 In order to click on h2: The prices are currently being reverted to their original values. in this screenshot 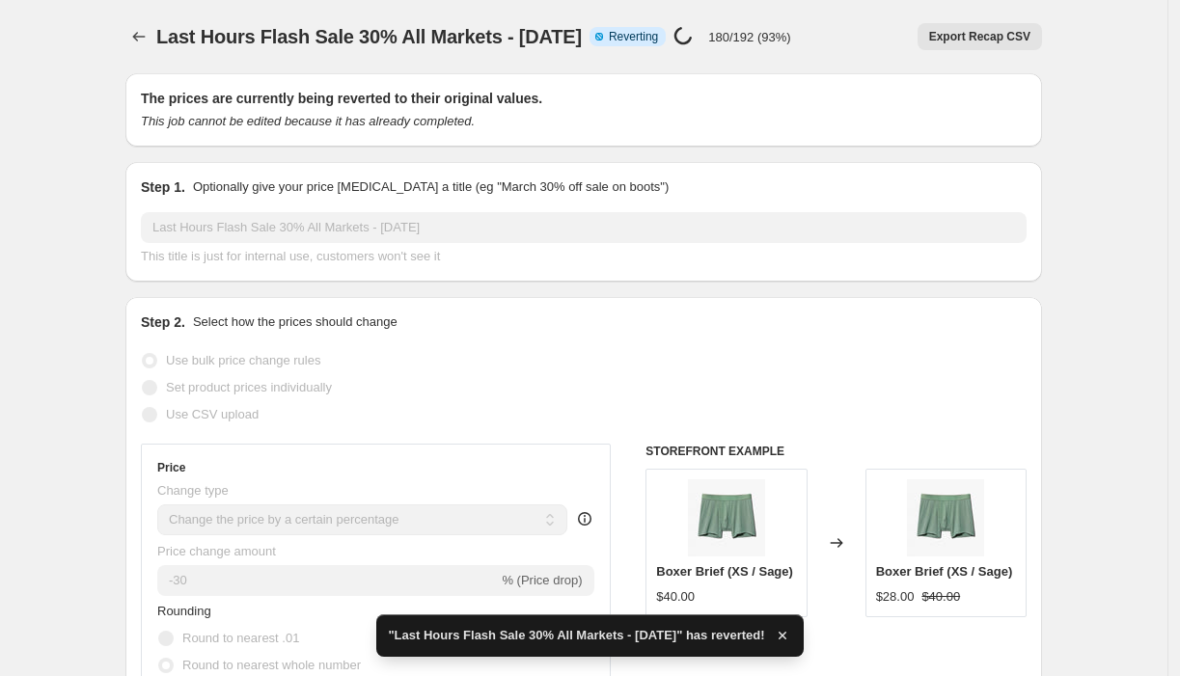, I will do `click(584, 98)`.